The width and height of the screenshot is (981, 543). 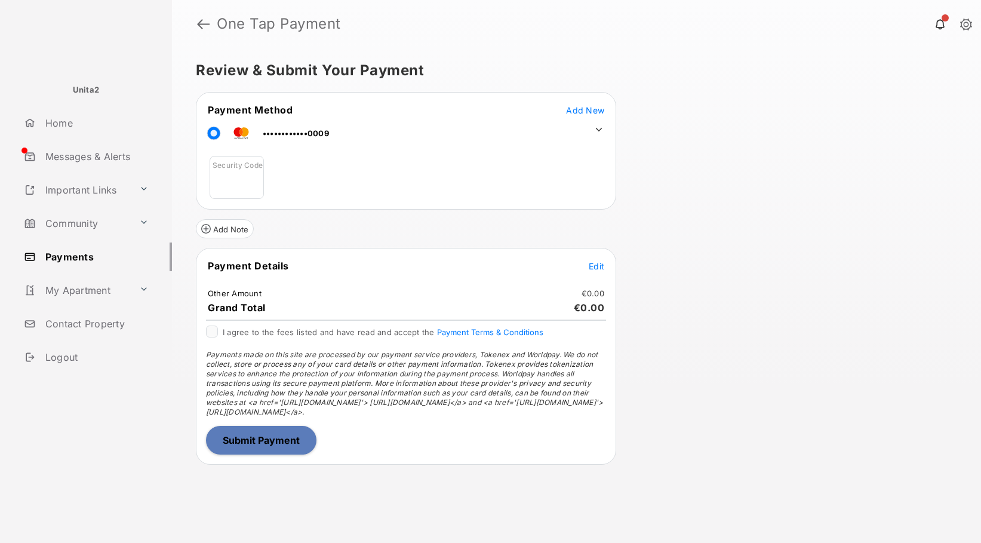 I want to click on a: Contact Property, so click(x=96, y=324).